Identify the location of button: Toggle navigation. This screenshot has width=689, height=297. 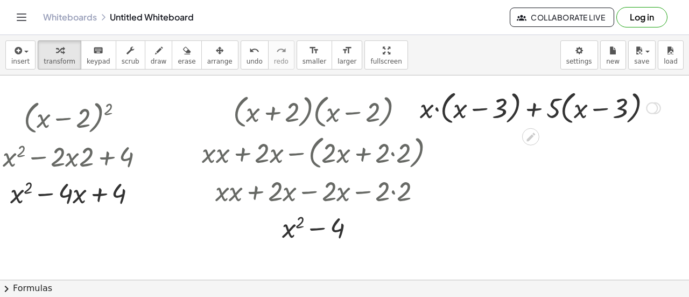
(22, 17).